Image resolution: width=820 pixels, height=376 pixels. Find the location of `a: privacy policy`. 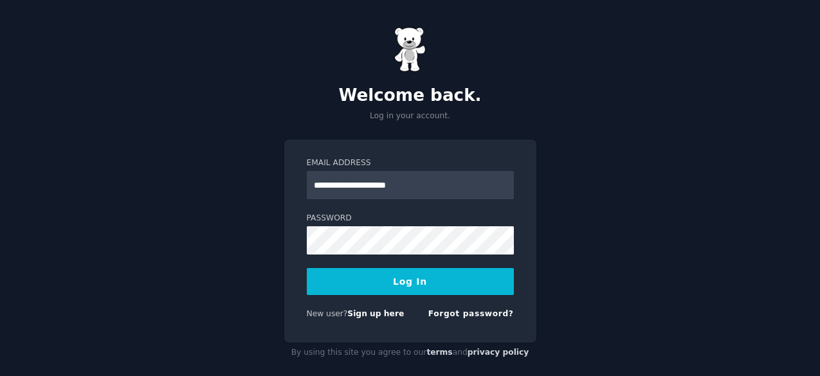

a: privacy policy is located at coordinates (499, 353).